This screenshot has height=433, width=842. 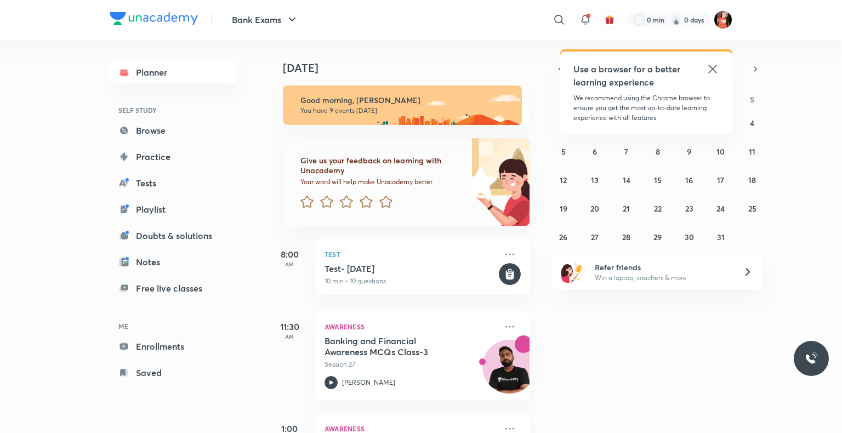 I want to click on button: October 7, 2025, so click(x=626, y=151).